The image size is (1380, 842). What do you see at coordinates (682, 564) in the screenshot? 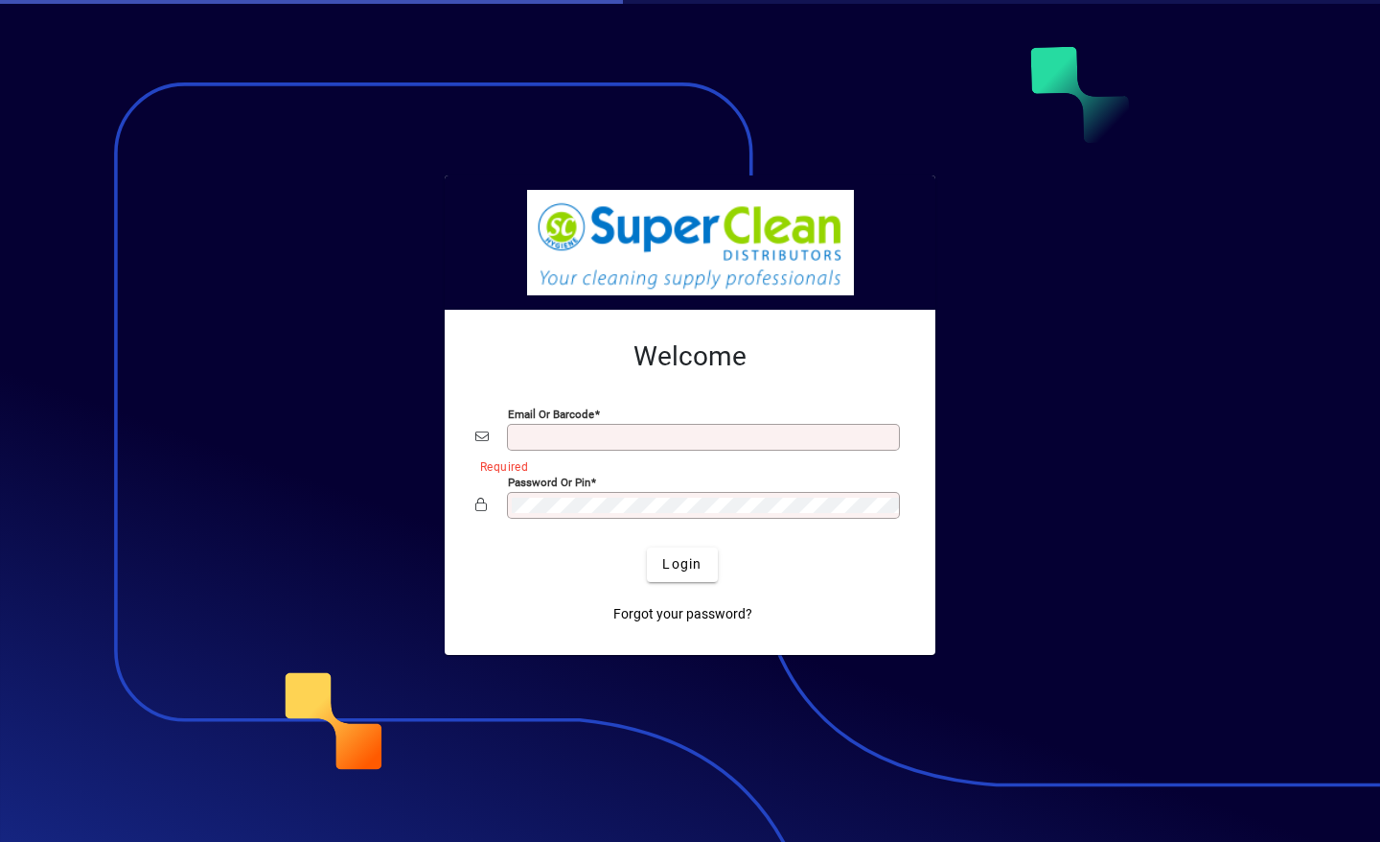
I see `span: Login` at bounding box center [682, 564].